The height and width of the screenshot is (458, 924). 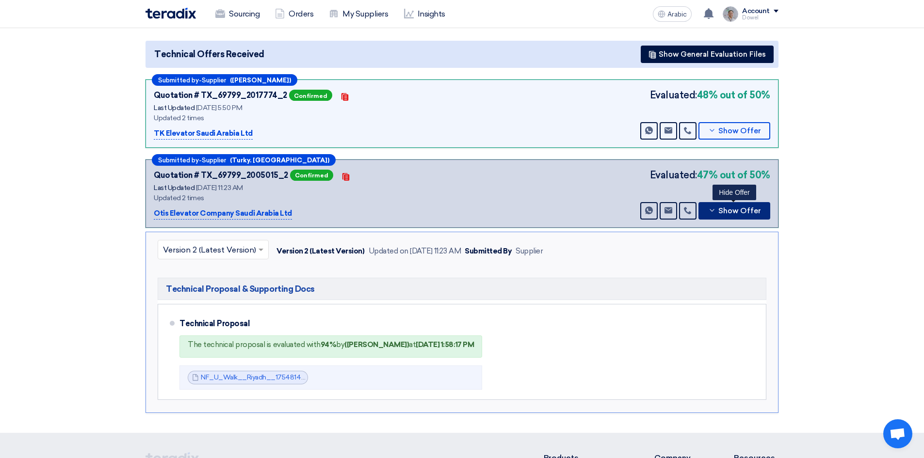 I want to click on img: Teradix logo, so click(x=171, y=13).